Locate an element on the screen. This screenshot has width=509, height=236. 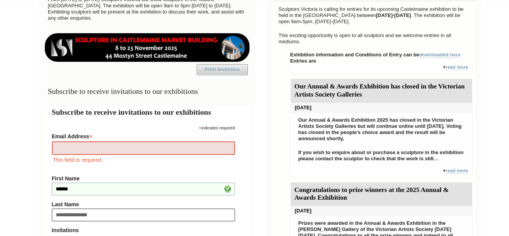
div: Our Annual & Awards Exhibition has closed in the Victorian Artists Society Galleries is located at coordinates (381, 91).